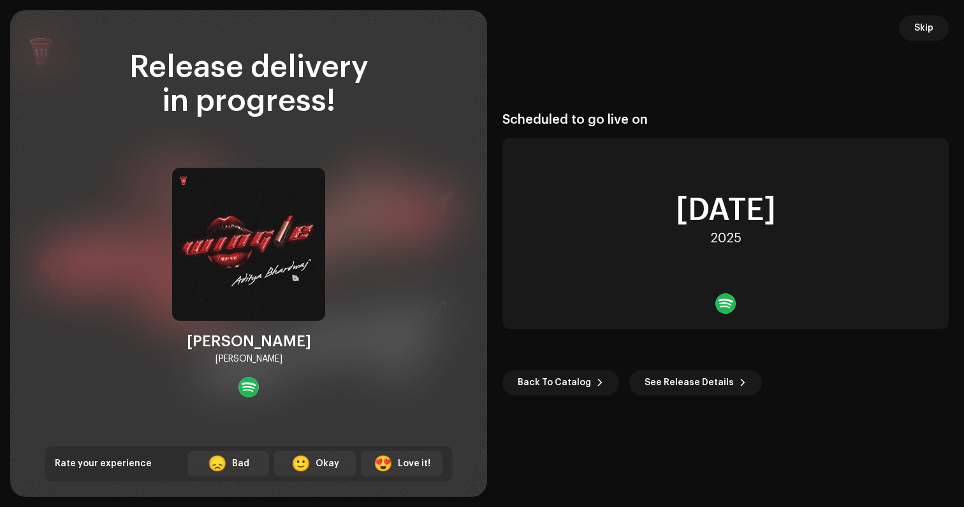 Image resolution: width=964 pixels, height=507 pixels. I want to click on div: Scheduled to go live on, so click(725, 120).